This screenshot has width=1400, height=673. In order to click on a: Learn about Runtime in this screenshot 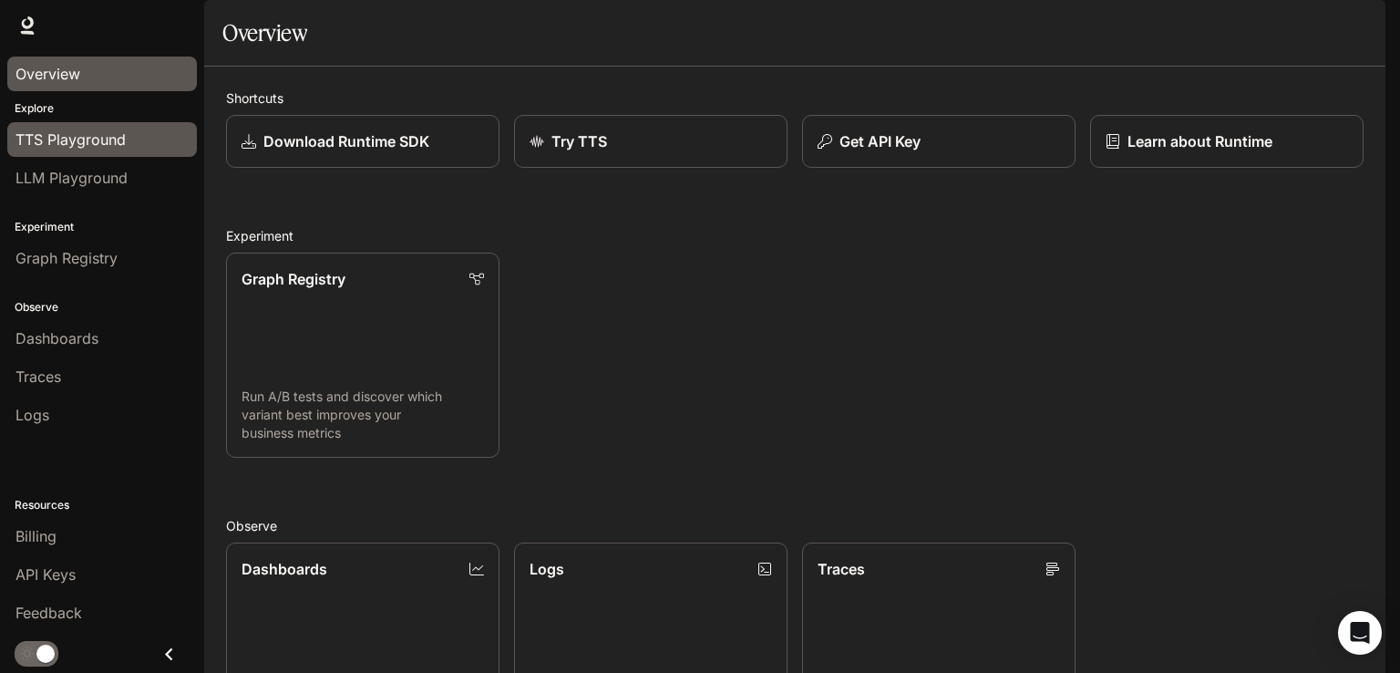, I will do `click(1227, 141)`.